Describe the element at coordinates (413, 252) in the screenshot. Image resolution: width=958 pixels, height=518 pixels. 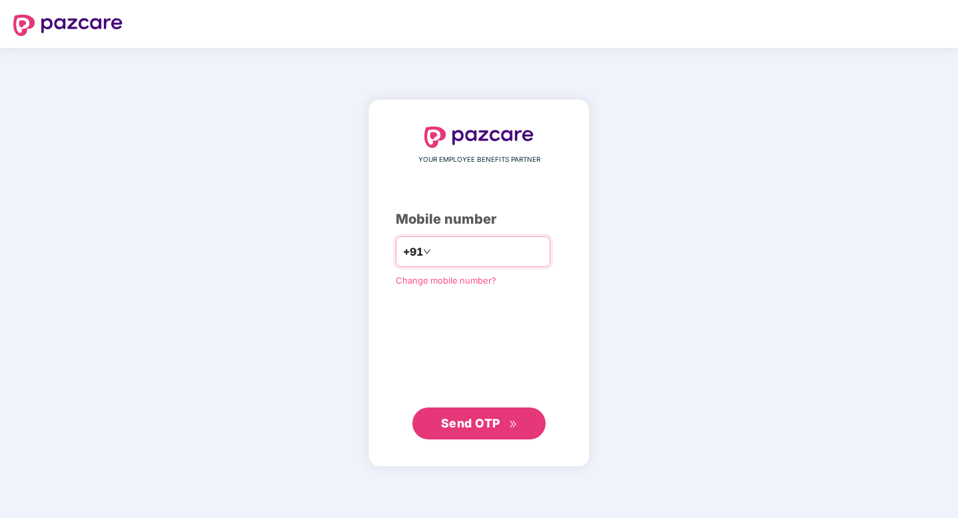
I see `span: +91` at that location.